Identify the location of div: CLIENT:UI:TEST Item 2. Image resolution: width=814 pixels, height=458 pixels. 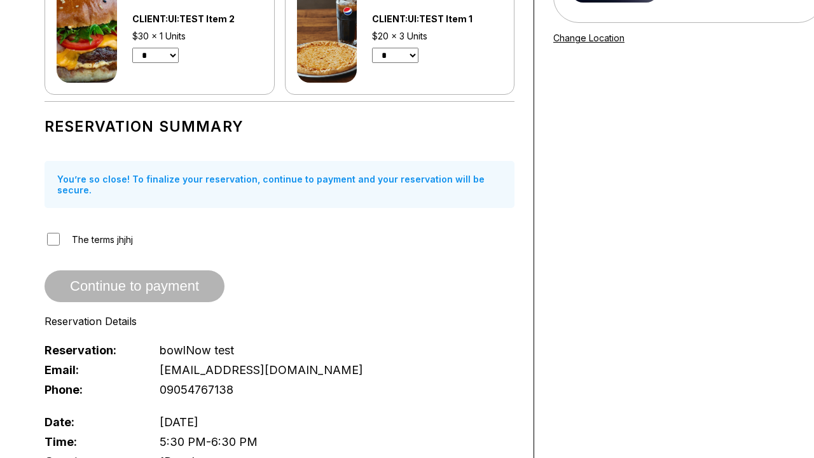
(197, 18).